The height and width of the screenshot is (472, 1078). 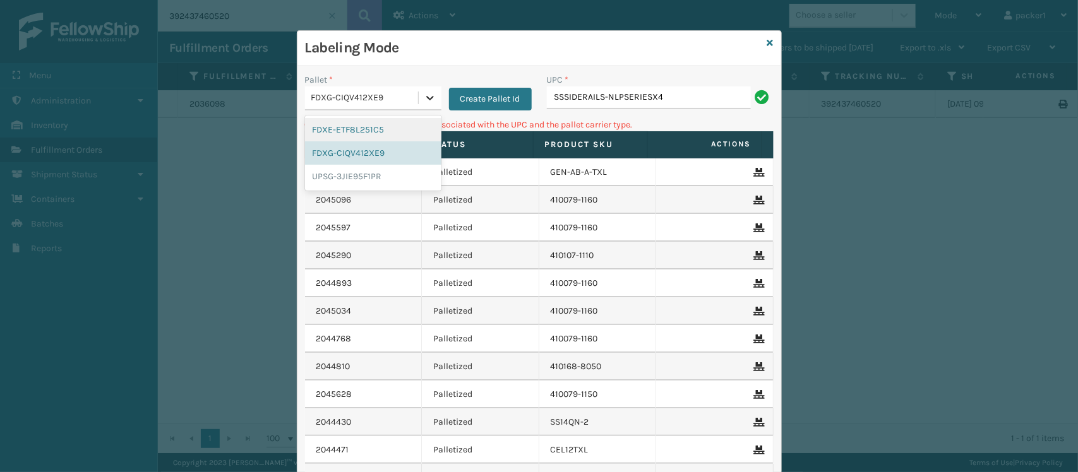 I want to click on label: Pallet, so click(x=319, y=80).